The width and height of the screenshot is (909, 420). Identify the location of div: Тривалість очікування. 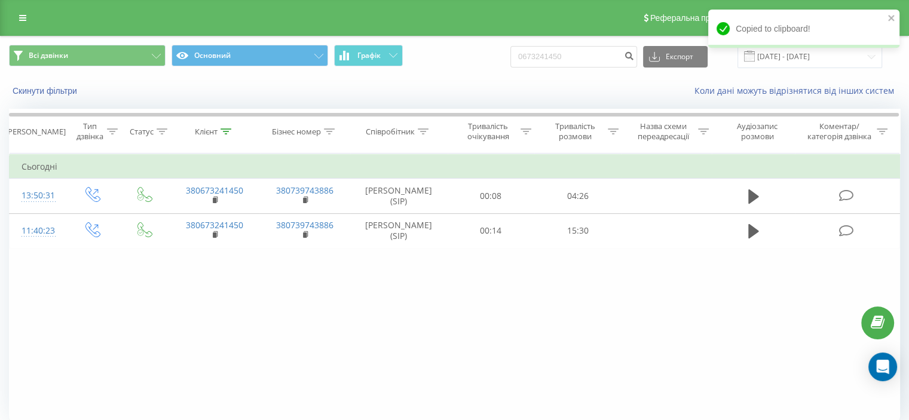
(488, 131).